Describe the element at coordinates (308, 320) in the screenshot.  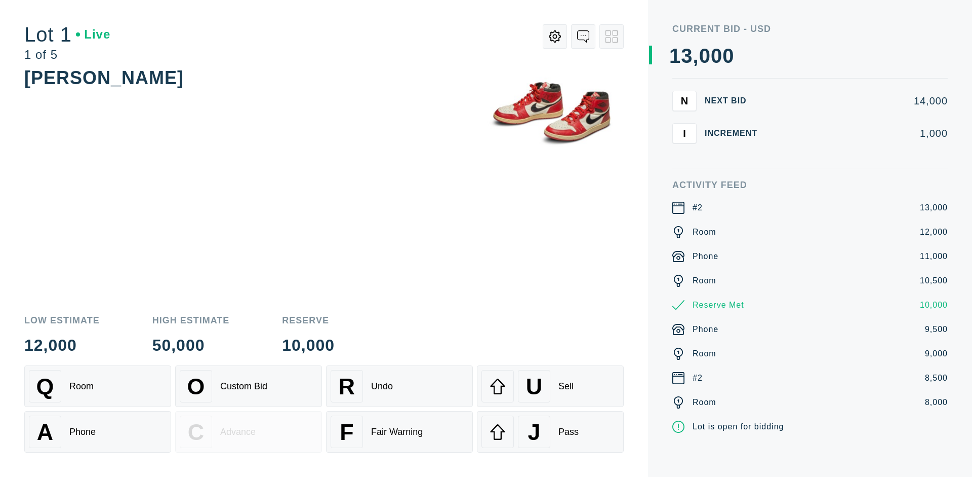
I see `div: Reserve` at that location.